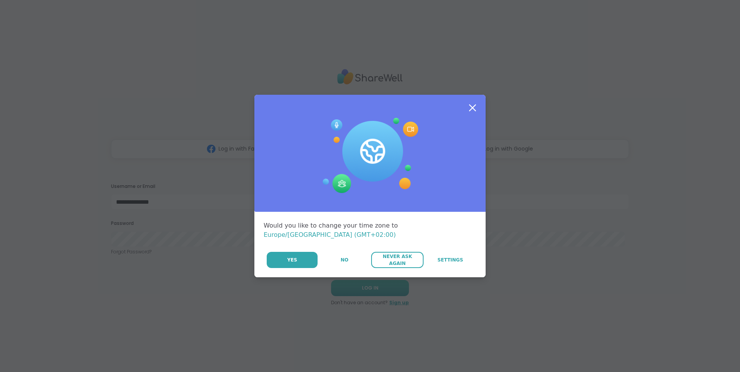 This screenshot has height=372, width=740. I want to click on button: No, so click(344, 260).